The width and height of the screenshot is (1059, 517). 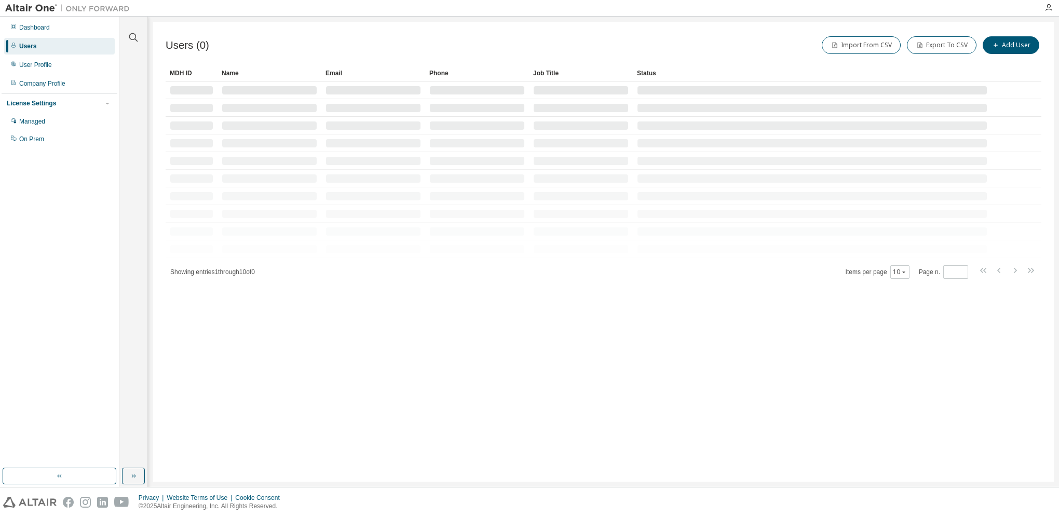 I want to click on div: On Prem, so click(x=32, y=139).